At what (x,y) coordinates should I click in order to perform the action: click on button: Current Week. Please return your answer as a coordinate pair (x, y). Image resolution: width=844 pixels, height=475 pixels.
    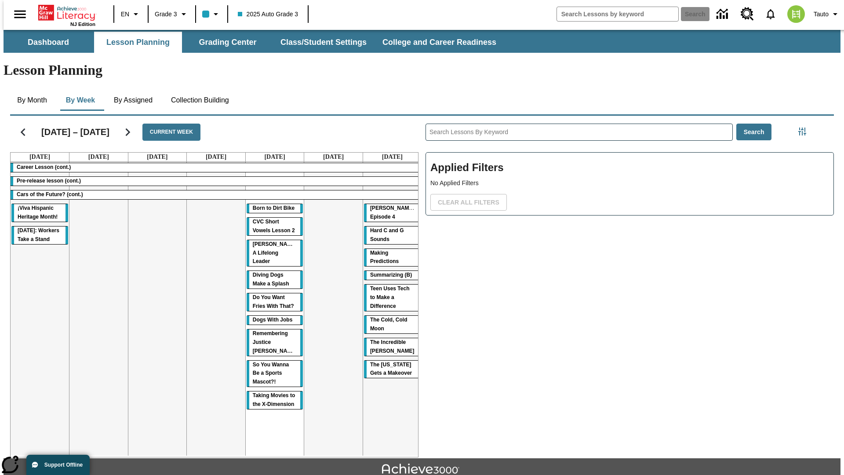
    Looking at the image, I should click on (172, 132).